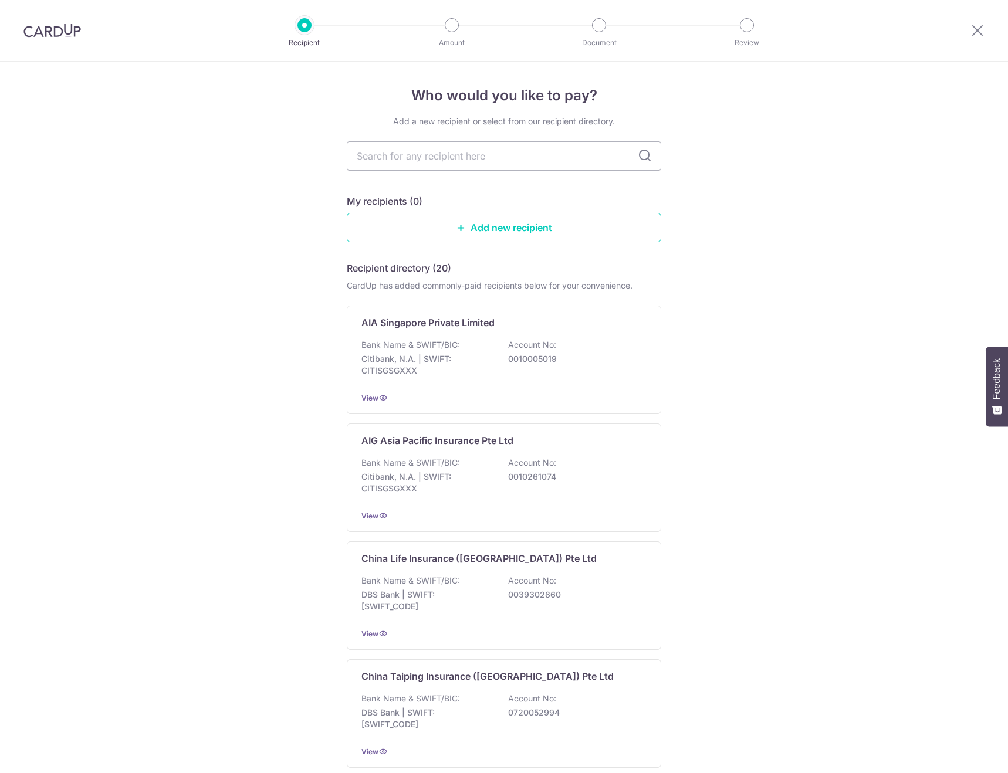  What do you see at coordinates (574, 595) in the screenshot?
I see `p: 0039302860` at bounding box center [574, 595].